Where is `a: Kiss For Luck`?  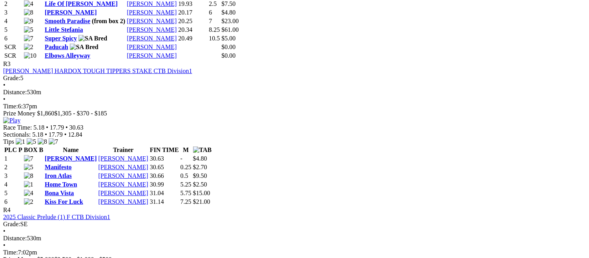
a: Kiss For Luck is located at coordinates (64, 201).